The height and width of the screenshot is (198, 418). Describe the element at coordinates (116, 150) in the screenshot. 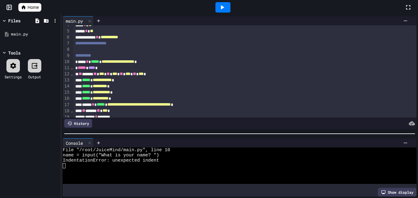

I see `span: File "/root/JuiceMind/main.py", line 10` at that location.